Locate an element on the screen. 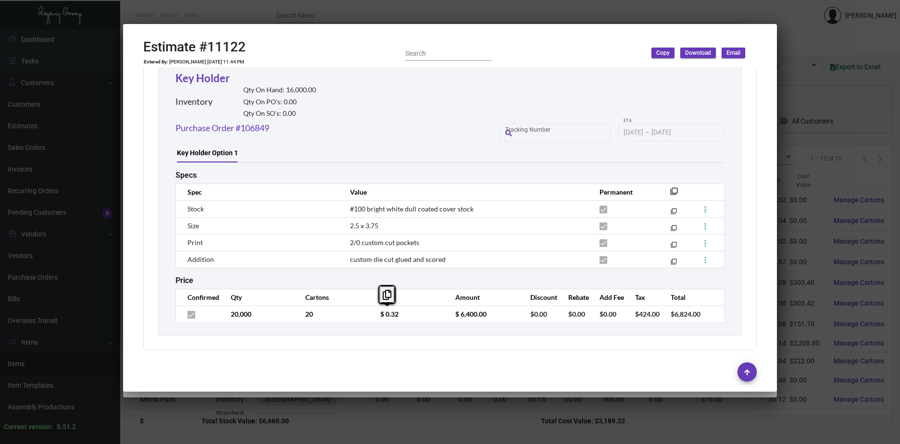 The height and width of the screenshot is (444, 900). th: Rebate is located at coordinates (574, 297).